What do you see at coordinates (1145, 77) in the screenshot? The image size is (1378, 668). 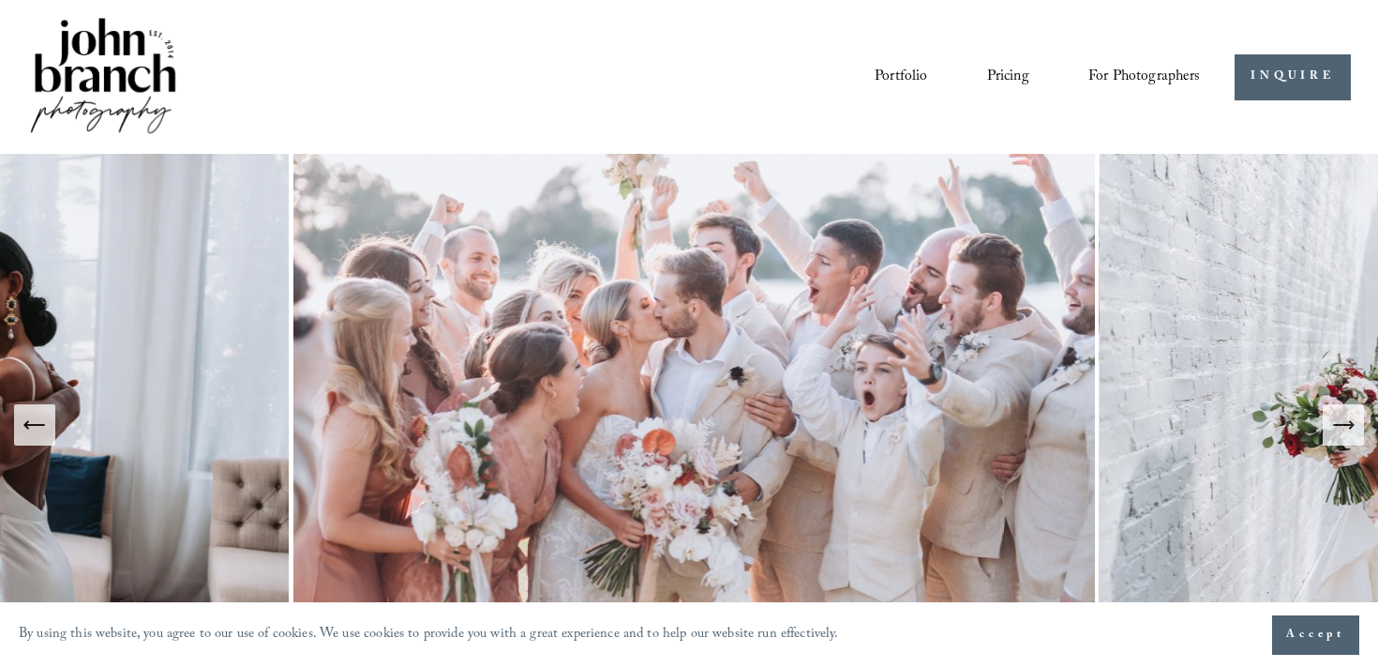 I see `a: folder dropdown` at bounding box center [1145, 77].